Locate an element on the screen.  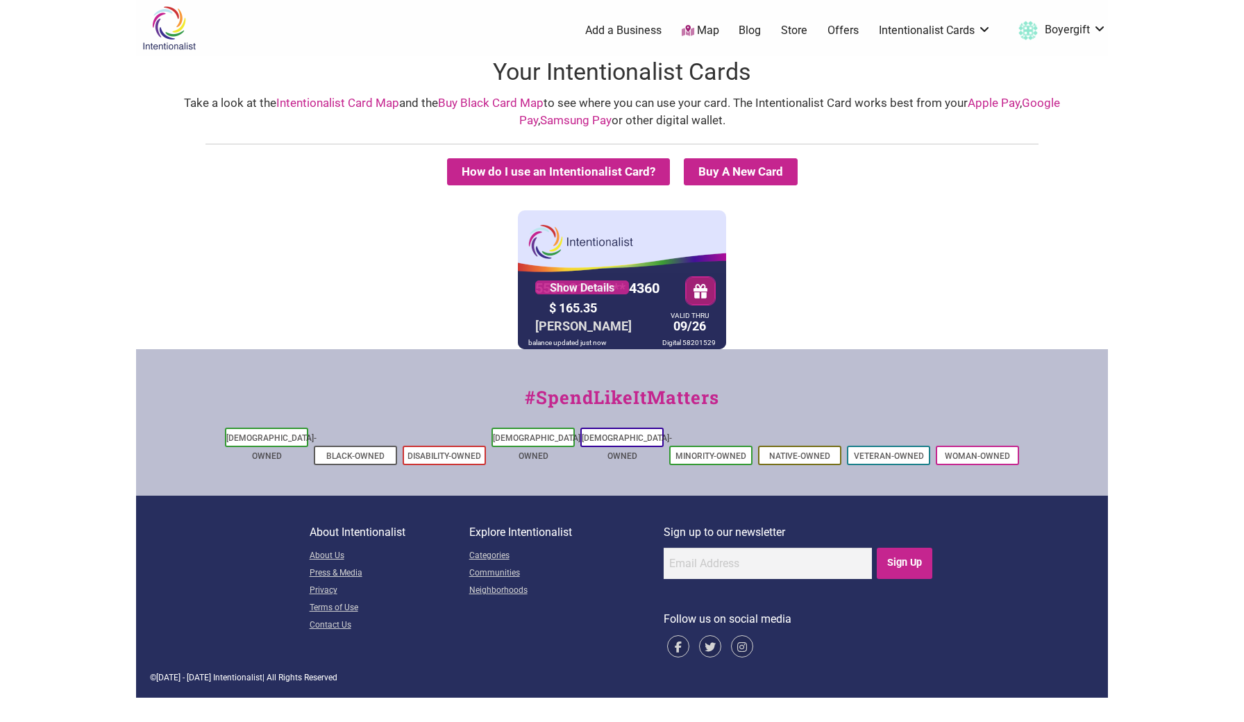
a: Intentionalist Card Map is located at coordinates (337, 103).